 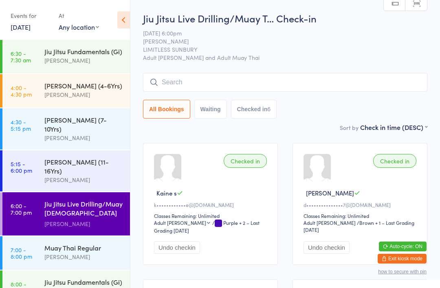 I want to click on div: Events for, so click(x=31, y=15).